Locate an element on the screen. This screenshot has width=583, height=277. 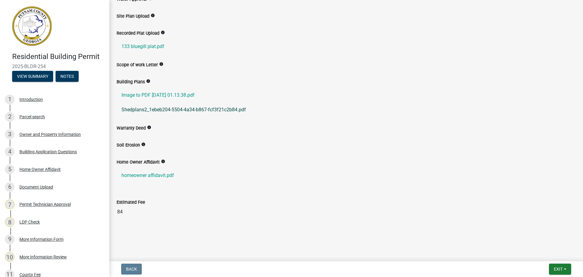
div: More Information Form is located at coordinates (41, 239).